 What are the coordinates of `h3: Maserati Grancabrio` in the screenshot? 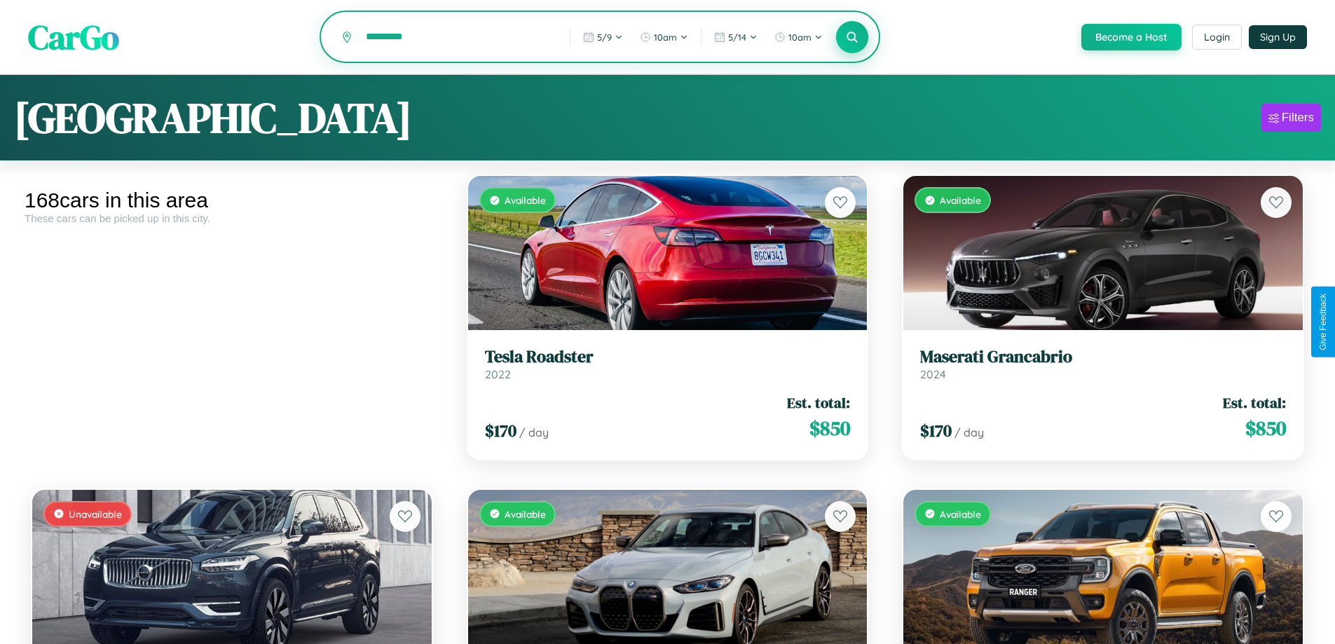 It's located at (1103, 357).